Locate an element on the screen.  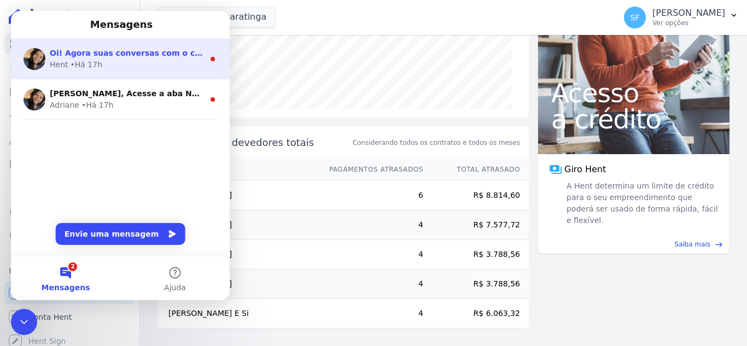
span: Acesso is located at coordinates (634, 93).